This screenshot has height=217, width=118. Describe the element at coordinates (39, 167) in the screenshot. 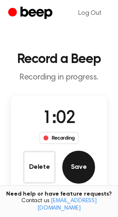

I see `button: Delete Audio Record` at that location.